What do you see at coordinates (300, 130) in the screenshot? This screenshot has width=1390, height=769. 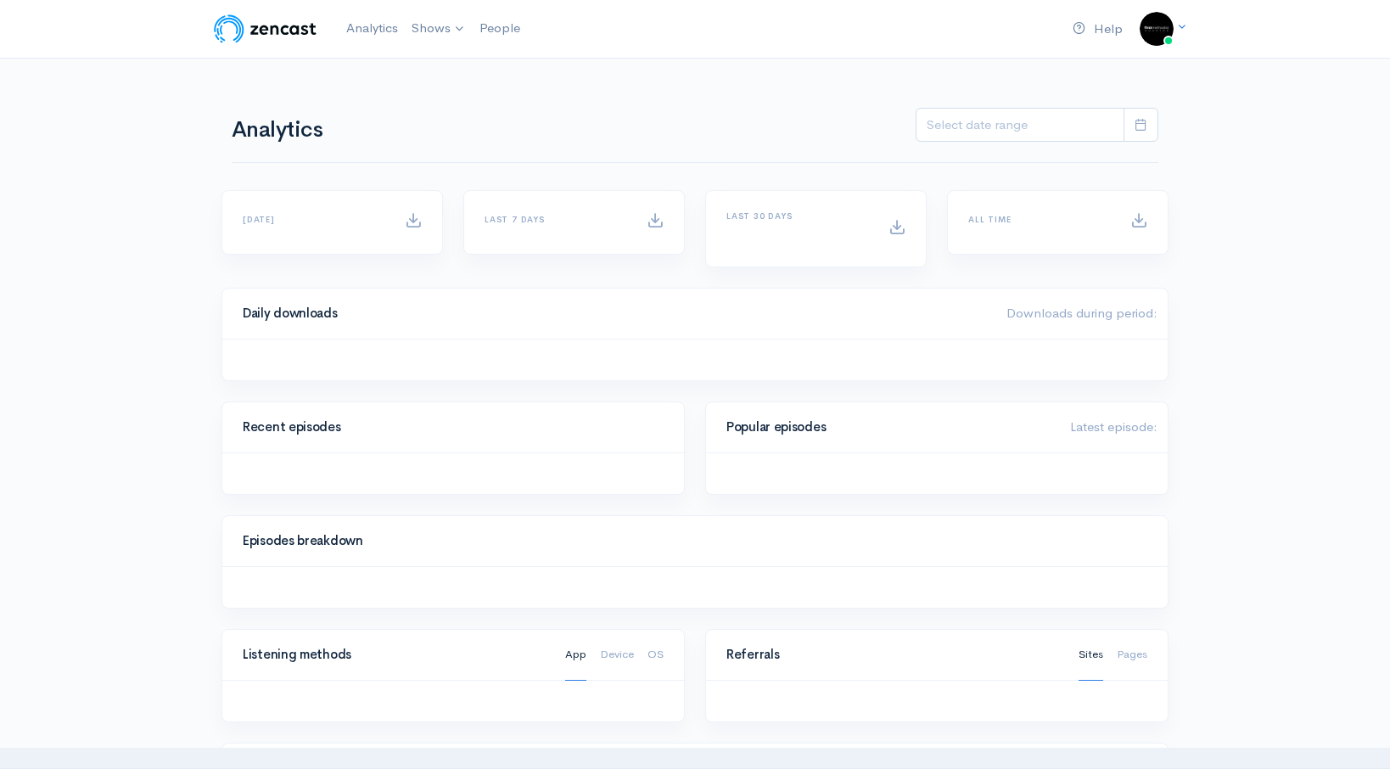 I see `h1: Analytics` at bounding box center [300, 130].